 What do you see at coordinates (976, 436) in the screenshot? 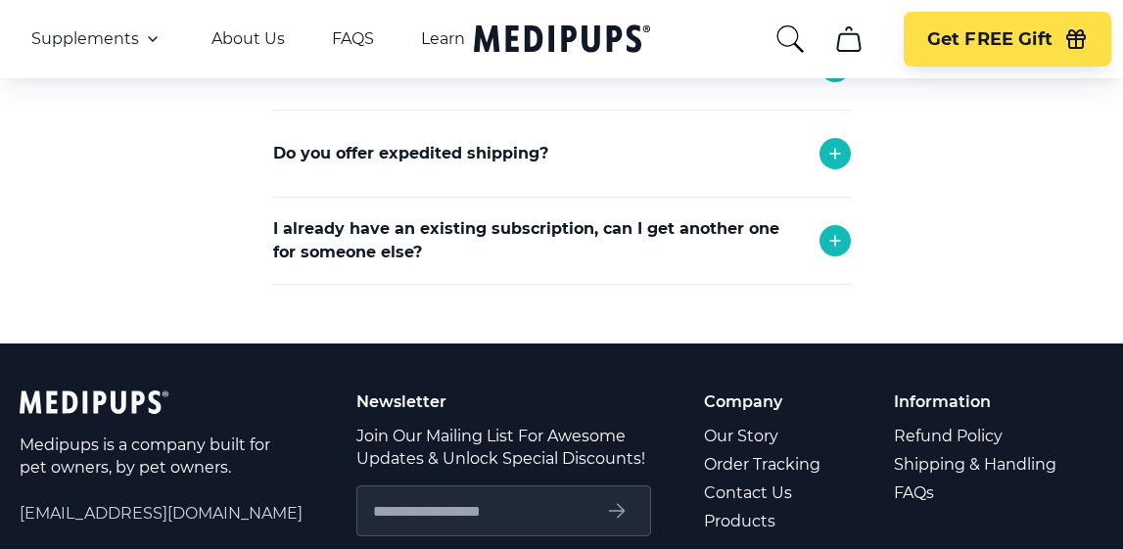
I see `a: Refund Policy` at bounding box center [976, 436].